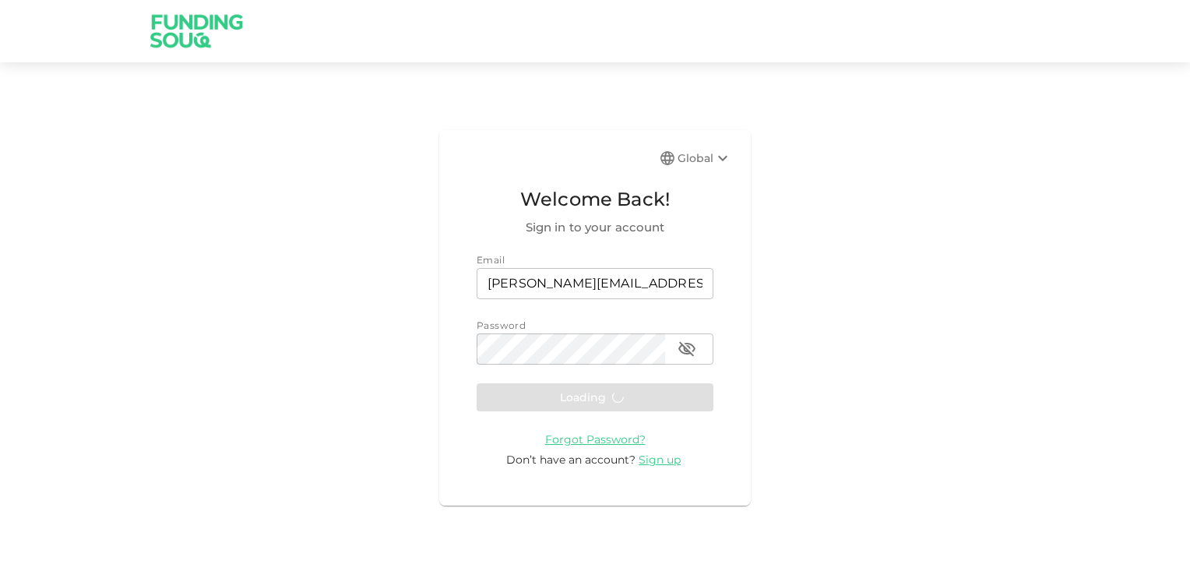 The height and width of the screenshot is (575, 1190). Describe the element at coordinates (595, 439) in the screenshot. I see `span: Forgot Password?` at that location.